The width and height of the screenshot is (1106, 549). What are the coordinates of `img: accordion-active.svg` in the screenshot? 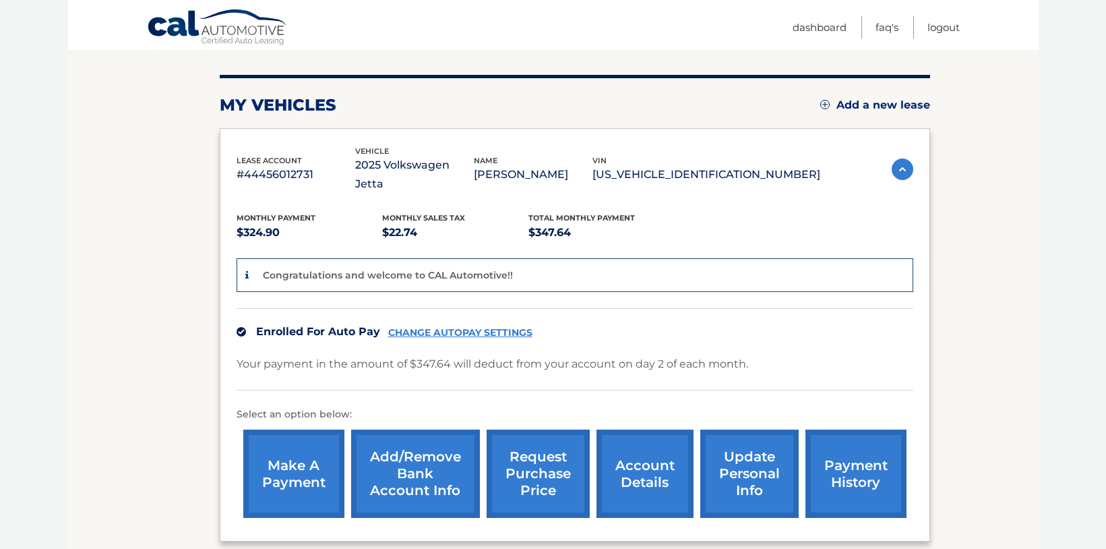 It's located at (903, 169).